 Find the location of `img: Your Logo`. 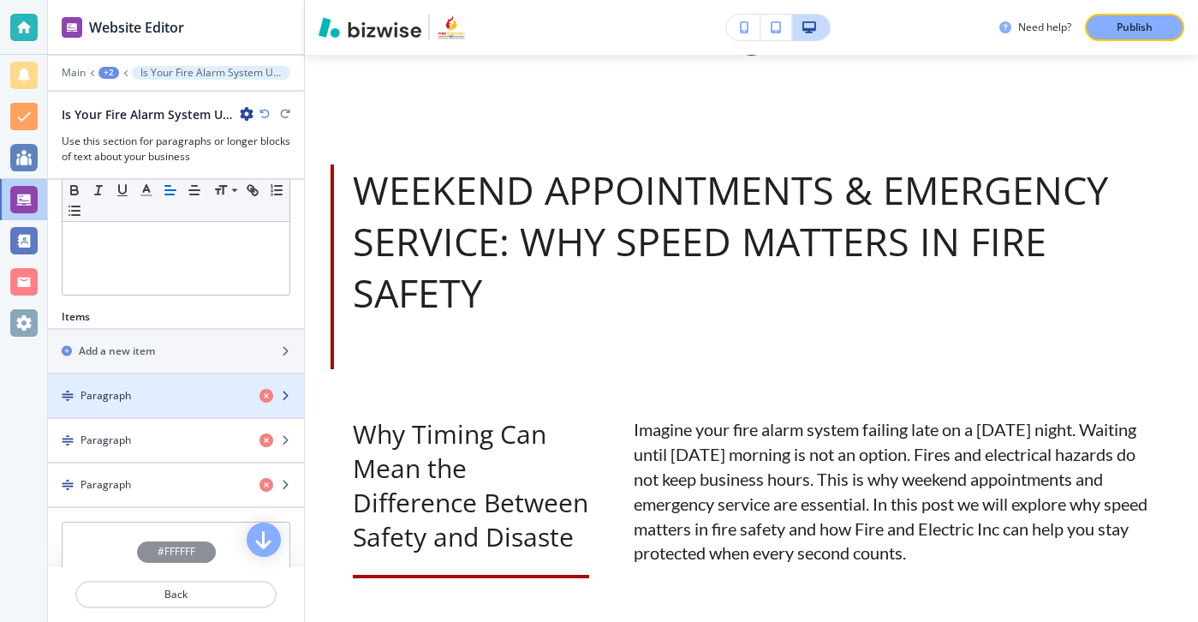

img: Your Logo is located at coordinates (451, 27).